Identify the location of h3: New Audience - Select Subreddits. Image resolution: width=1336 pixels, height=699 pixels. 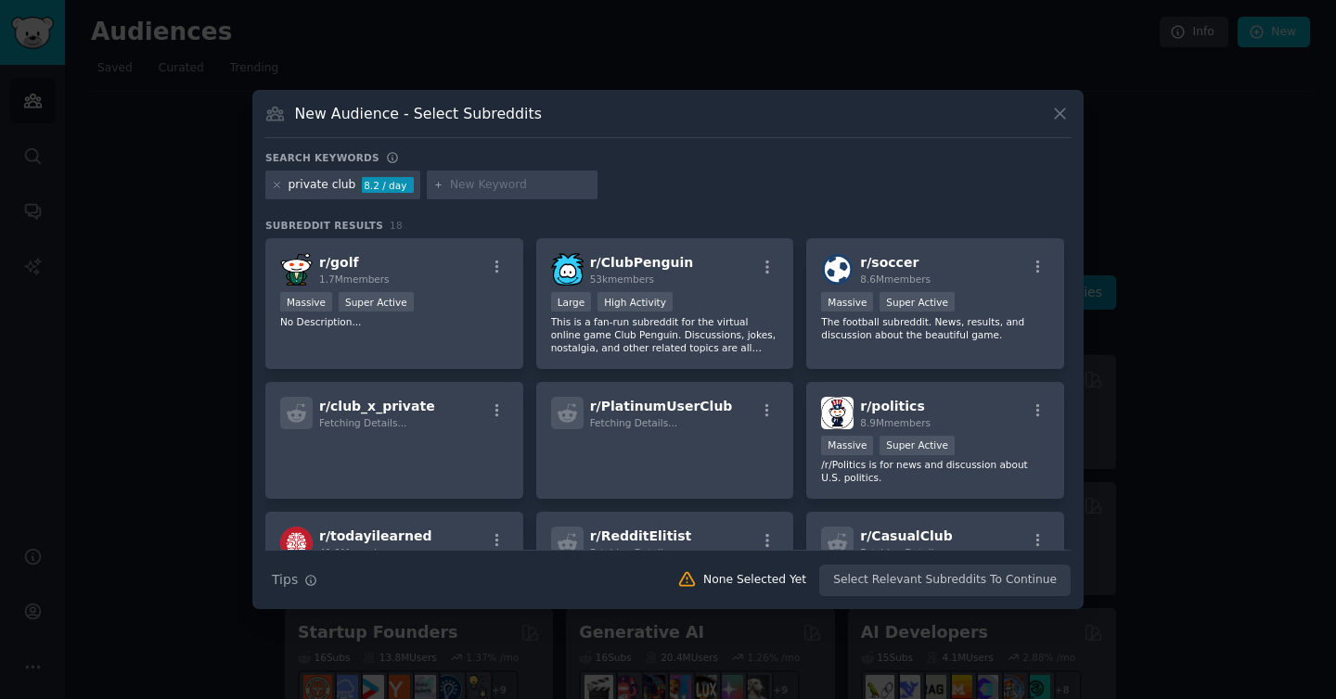
(418, 113).